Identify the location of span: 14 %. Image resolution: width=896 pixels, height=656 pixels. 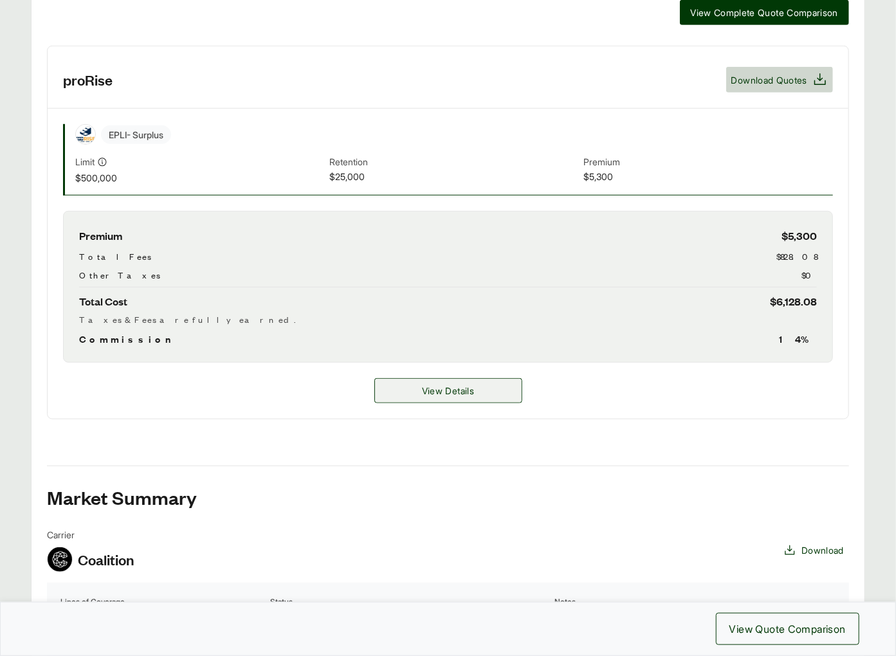
(798, 339).